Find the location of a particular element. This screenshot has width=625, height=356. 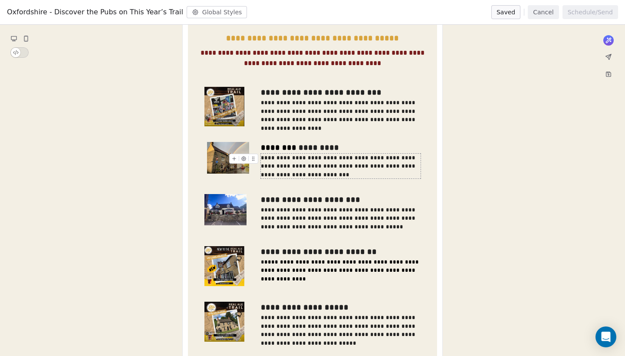

button: Global Styles is located at coordinates (217, 12).